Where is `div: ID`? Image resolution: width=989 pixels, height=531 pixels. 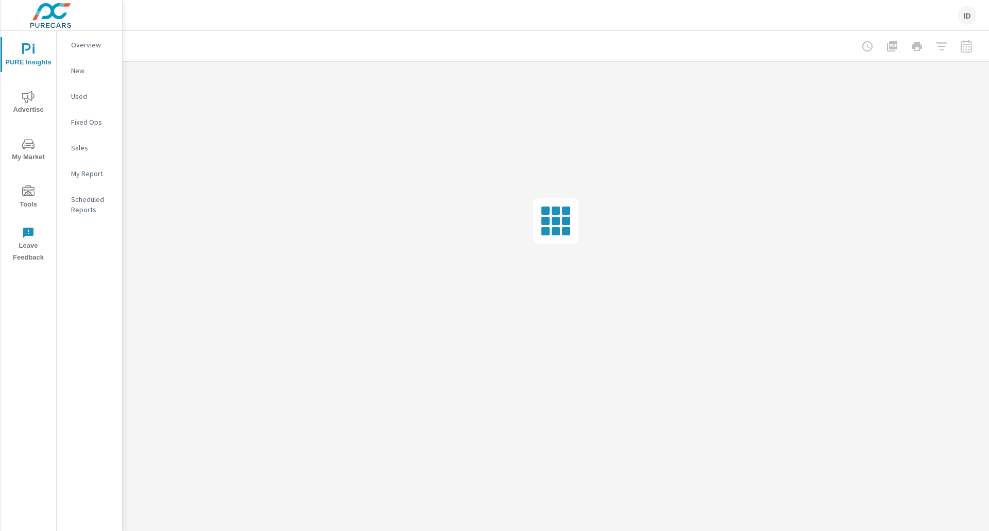 div: ID is located at coordinates (968, 15).